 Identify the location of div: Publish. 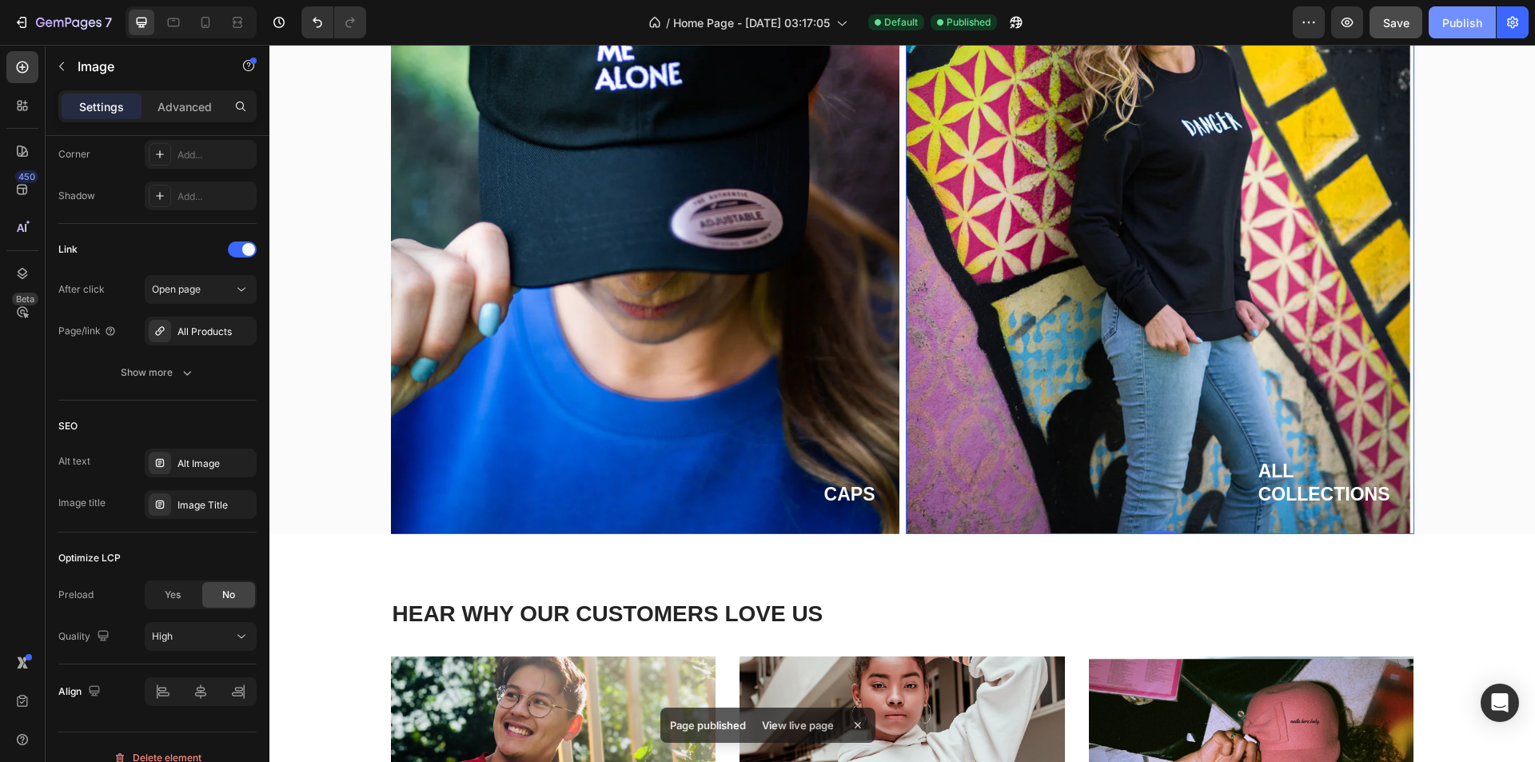
(1463, 22).